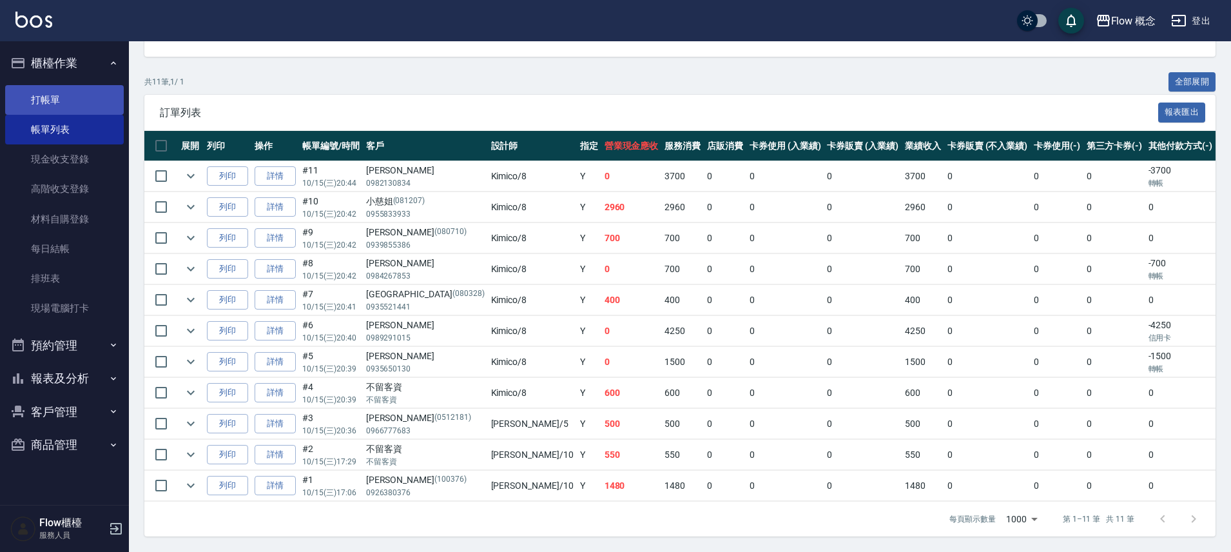  What do you see at coordinates (331, 392) in the screenshot?
I see `td: #4` at bounding box center [331, 392].